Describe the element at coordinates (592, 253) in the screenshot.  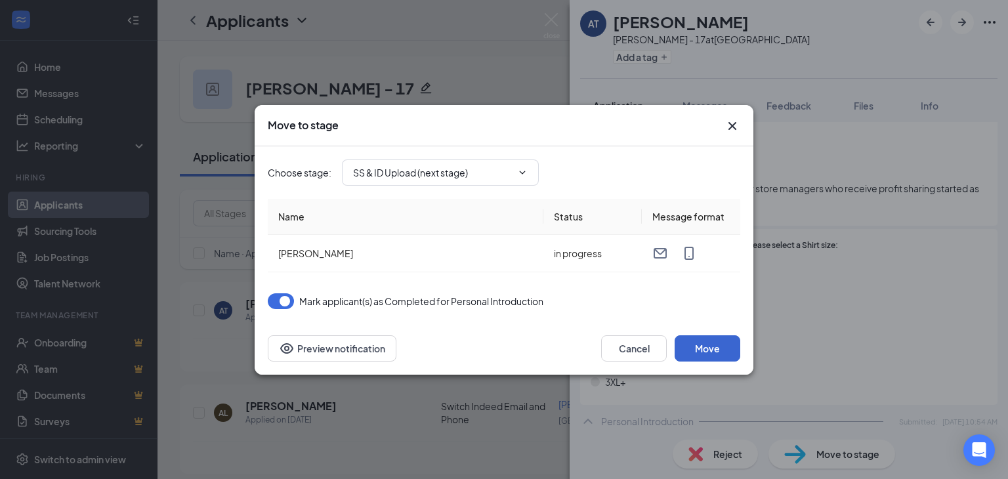
I see `td: in progress` at that location.